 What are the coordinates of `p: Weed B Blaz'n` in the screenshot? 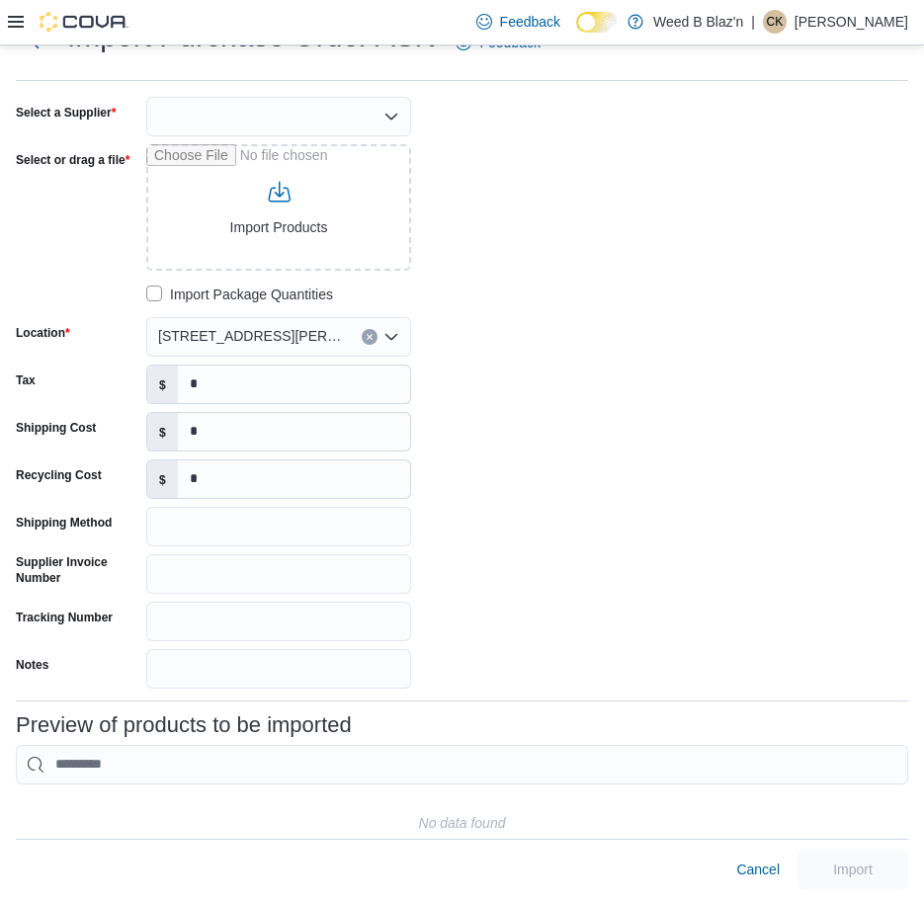 It's located at (698, 22).